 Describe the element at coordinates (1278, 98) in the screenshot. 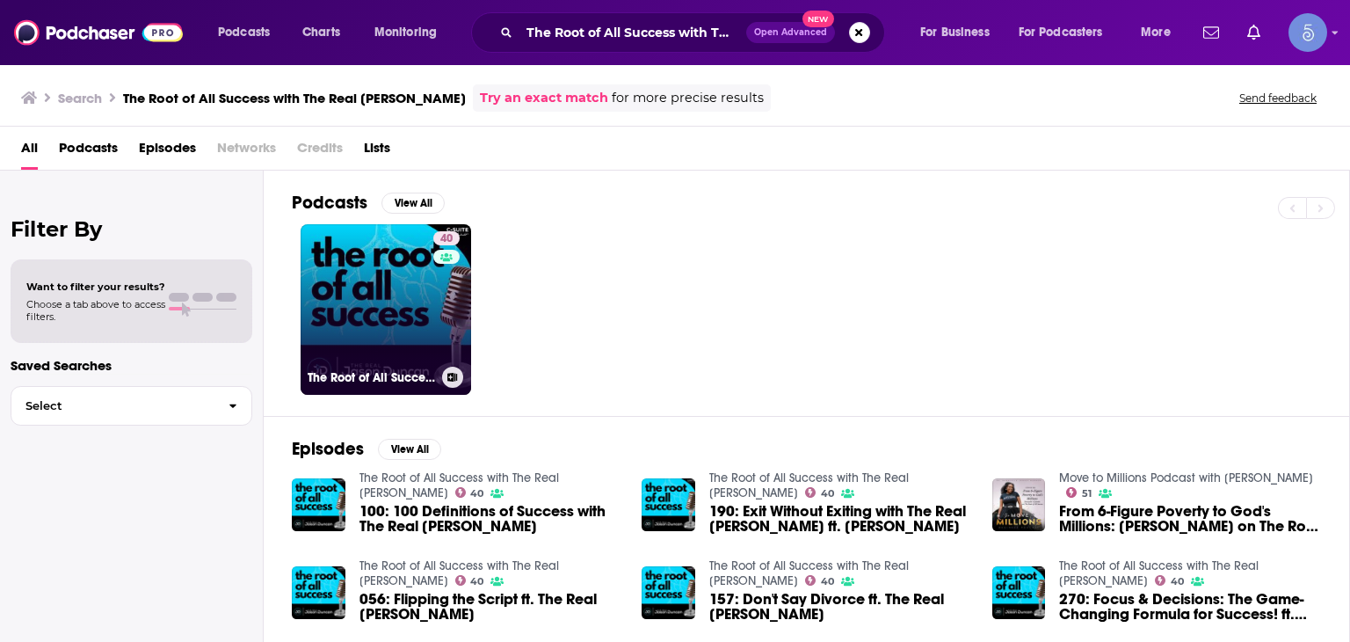

I see `button: Send feedback` at that location.